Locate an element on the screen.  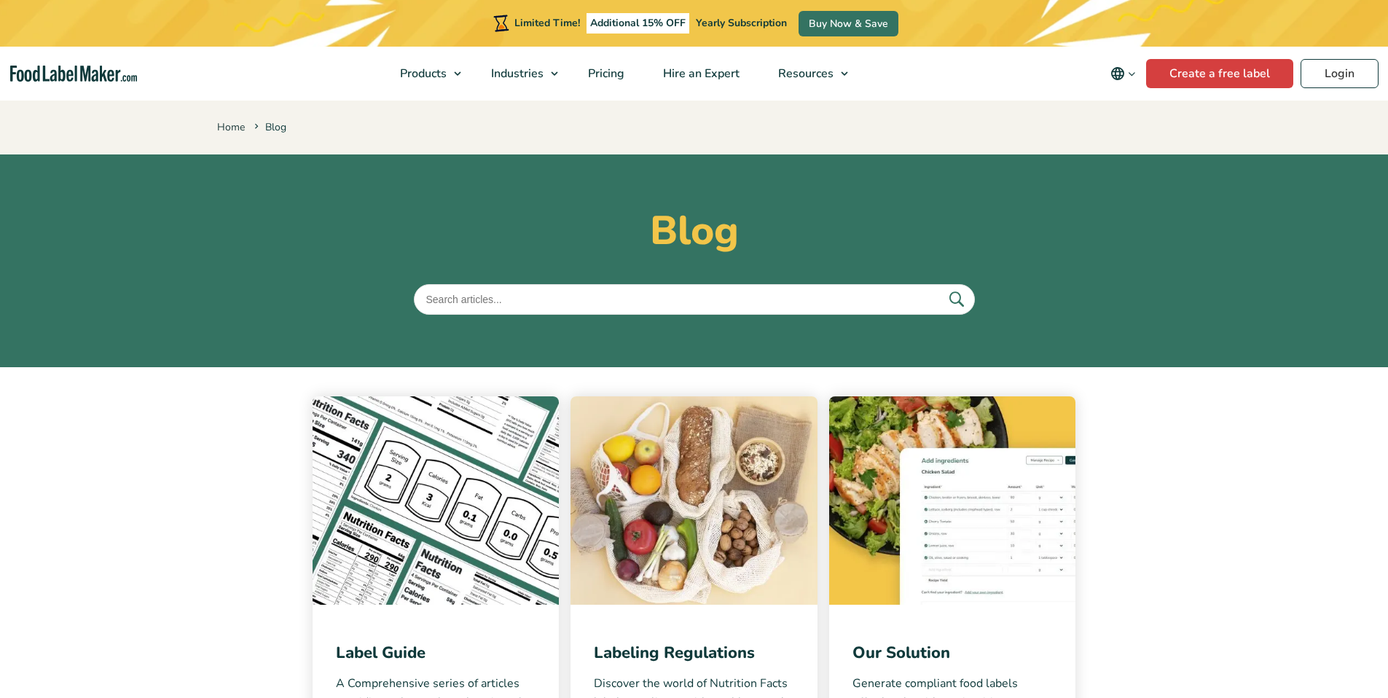
h1: Blog is located at coordinates (694, 231).